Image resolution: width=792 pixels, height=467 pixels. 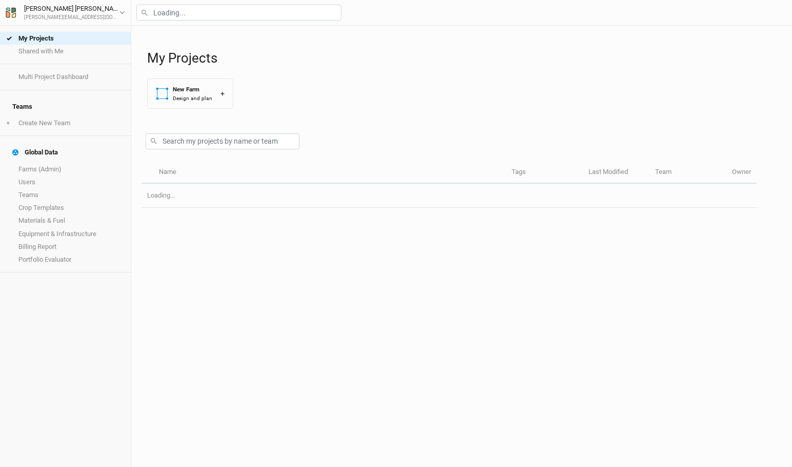 What do you see at coordinates (192, 89) in the screenshot?
I see `div: New Farm` at bounding box center [192, 89].